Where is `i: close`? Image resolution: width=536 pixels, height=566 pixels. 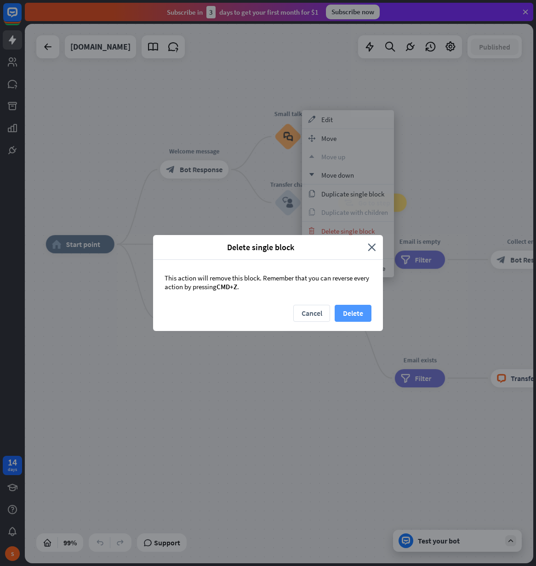
i: close is located at coordinates (372, 247).